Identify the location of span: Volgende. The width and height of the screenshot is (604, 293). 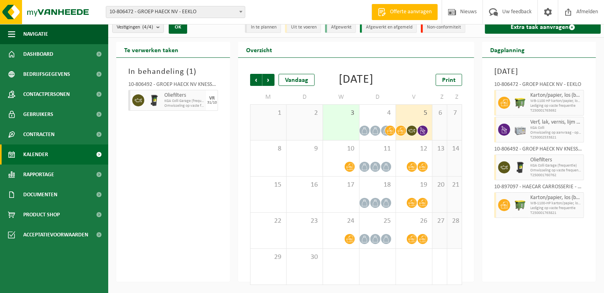
(269, 80).